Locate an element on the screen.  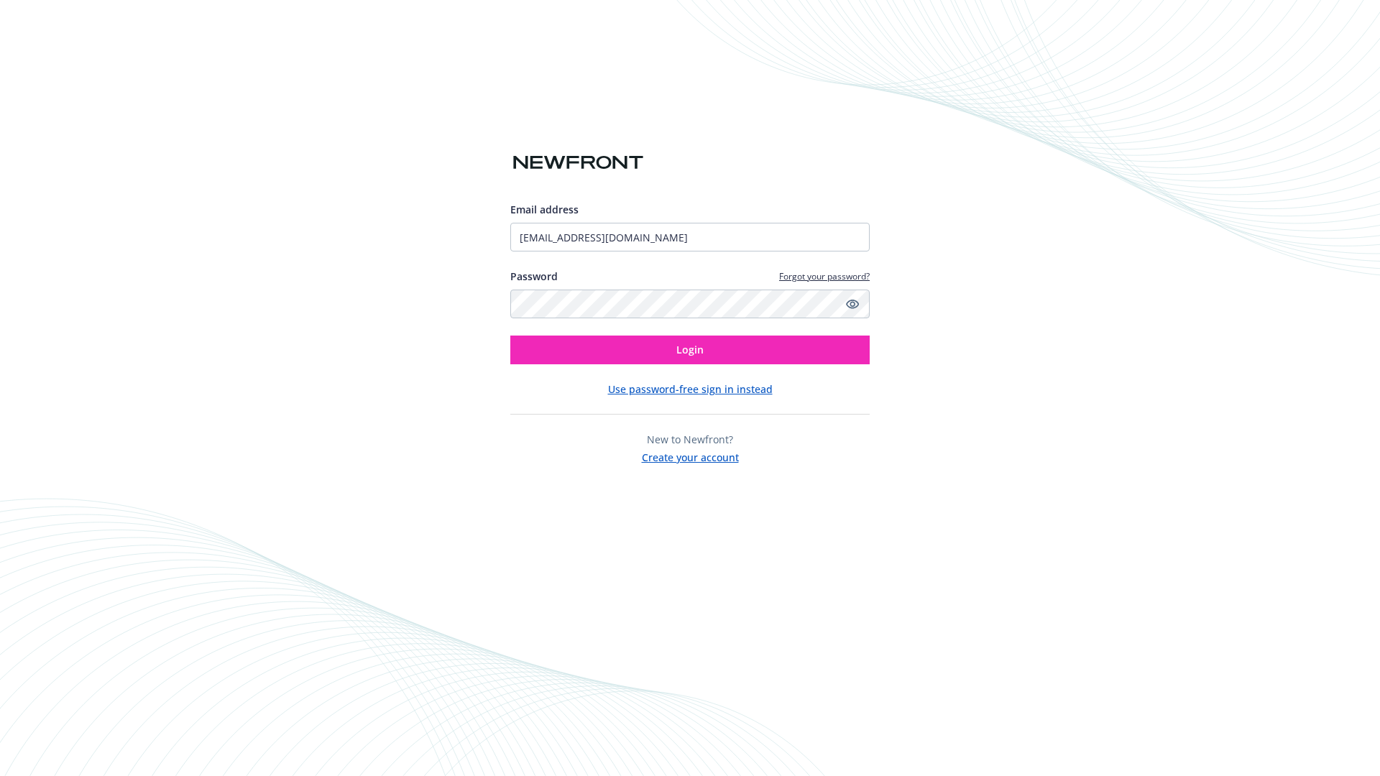
a: Forgot your password? is located at coordinates (825, 276).